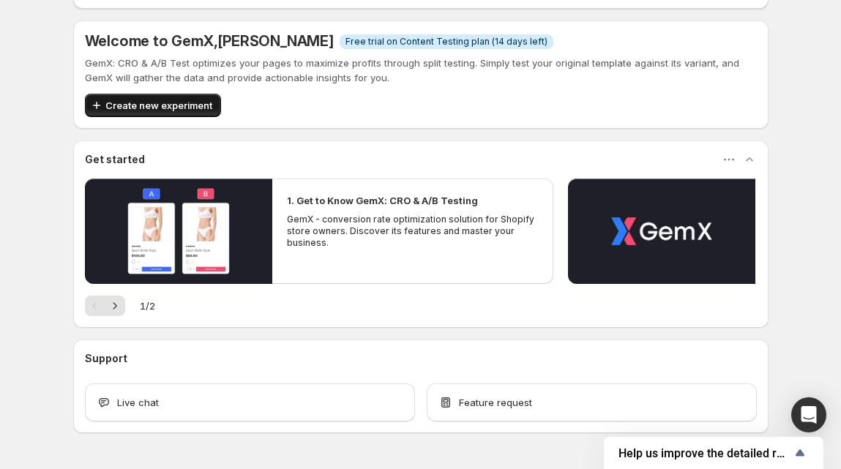 This screenshot has height=469, width=841. What do you see at coordinates (421, 70) in the screenshot?
I see `p: GemX: CRO & A/B Test optimizes your pages to maximize profits through split testing. Simply test ...` at bounding box center [421, 70].